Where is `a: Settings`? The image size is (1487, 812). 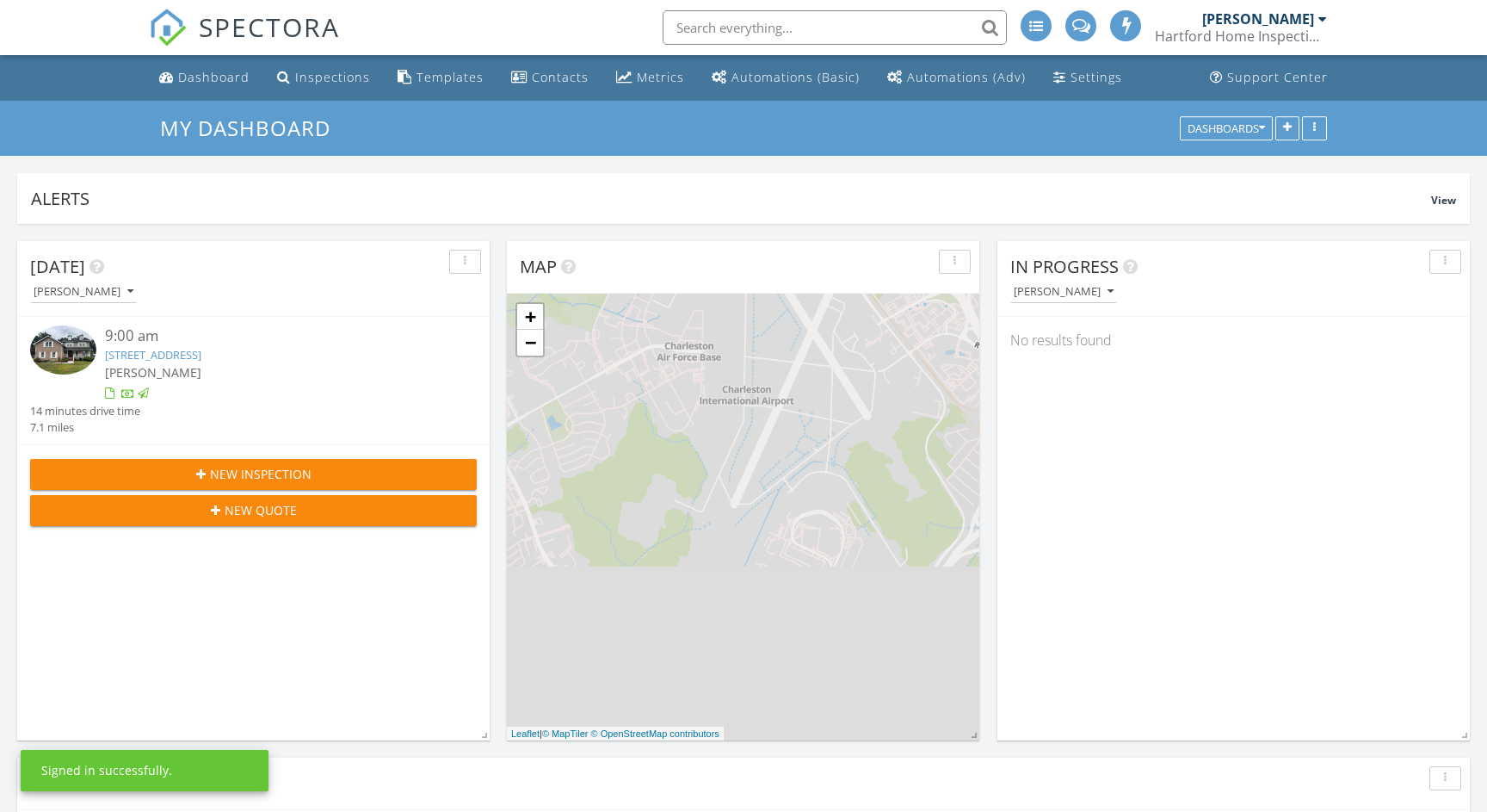 a: Settings is located at coordinates (1088, 77).